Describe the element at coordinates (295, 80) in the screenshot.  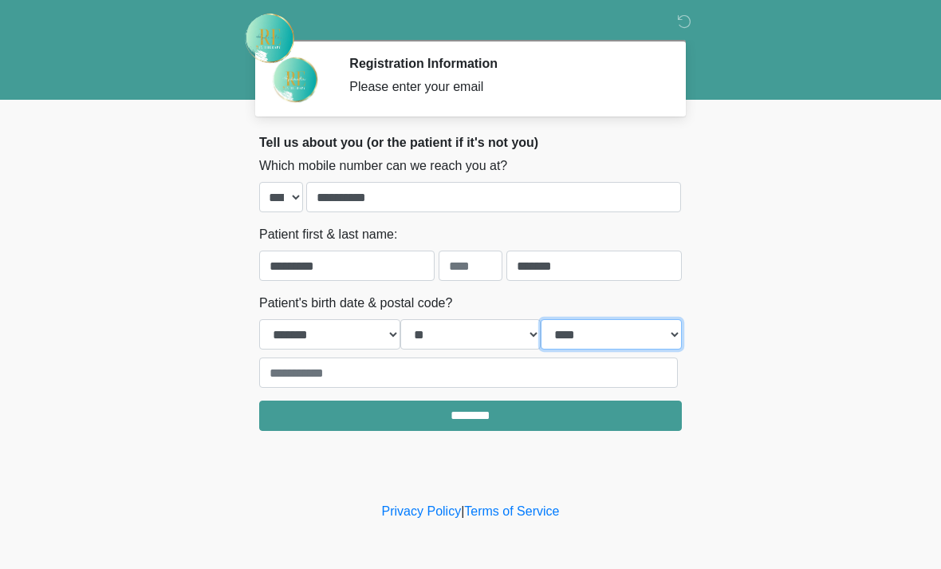
I see `img: Agent Avatar` at that location.